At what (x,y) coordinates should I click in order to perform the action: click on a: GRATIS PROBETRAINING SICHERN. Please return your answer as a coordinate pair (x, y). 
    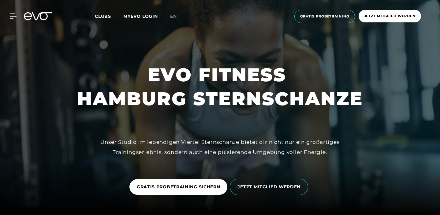
    Looking at the image, I should click on (180, 186).